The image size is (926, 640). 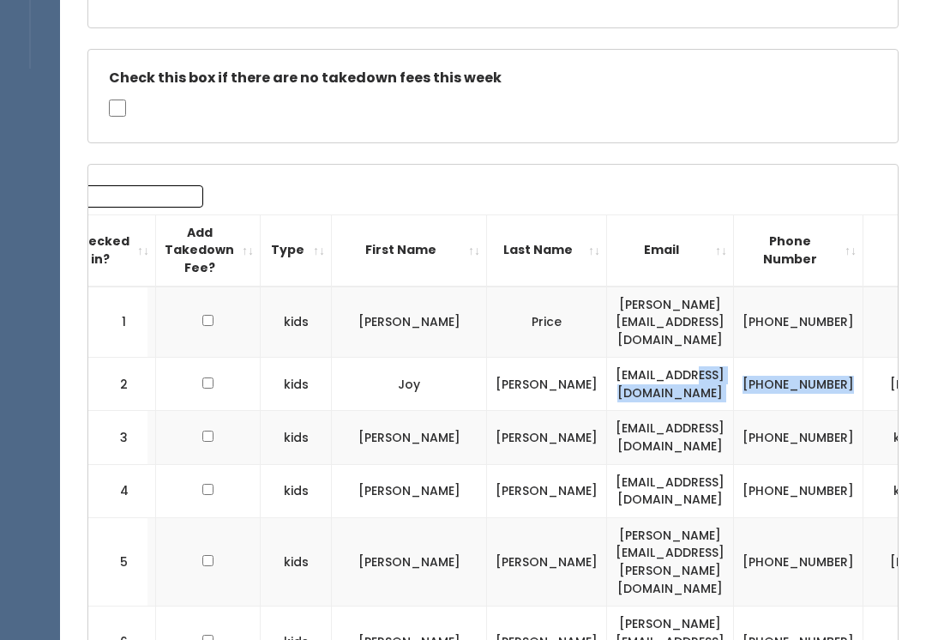 What do you see at coordinates (118, 491) in the screenshot?
I see `td: 4` at bounding box center [118, 491].